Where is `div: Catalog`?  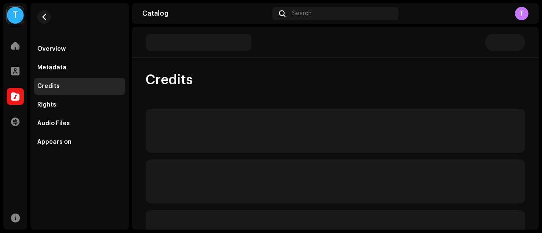
div: Catalog is located at coordinates (205, 14).